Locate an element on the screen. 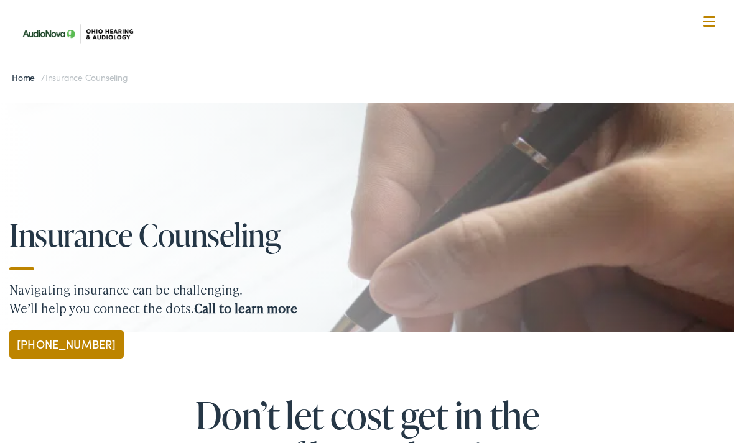 This screenshot has height=443, width=734. a: What We Offer is located at coordinates (372, 69).